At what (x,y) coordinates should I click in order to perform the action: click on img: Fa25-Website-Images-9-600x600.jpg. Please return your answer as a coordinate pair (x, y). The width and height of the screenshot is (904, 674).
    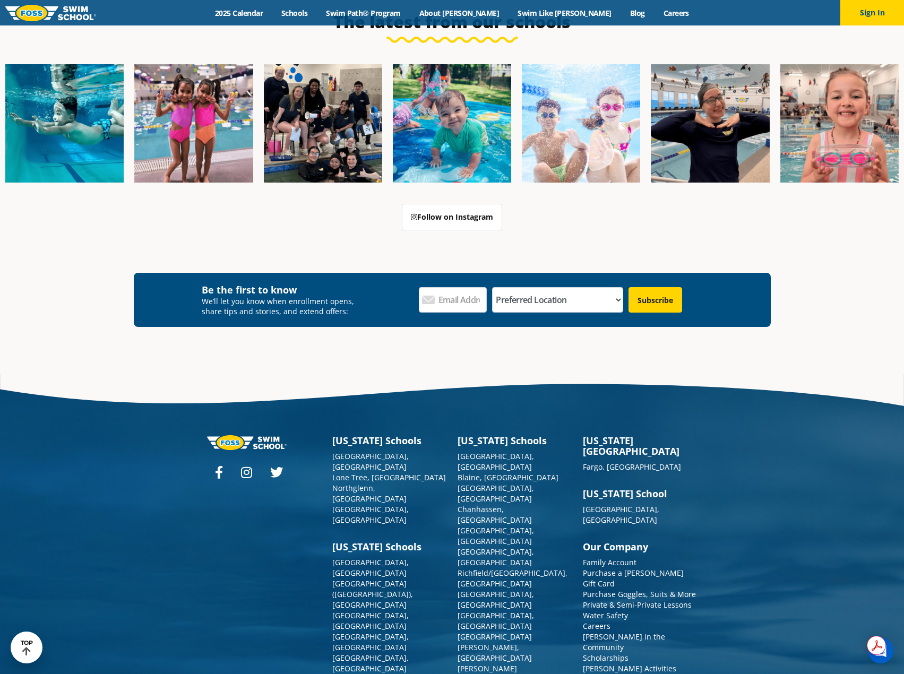
    Looking at the image, I should click on (710, 123).